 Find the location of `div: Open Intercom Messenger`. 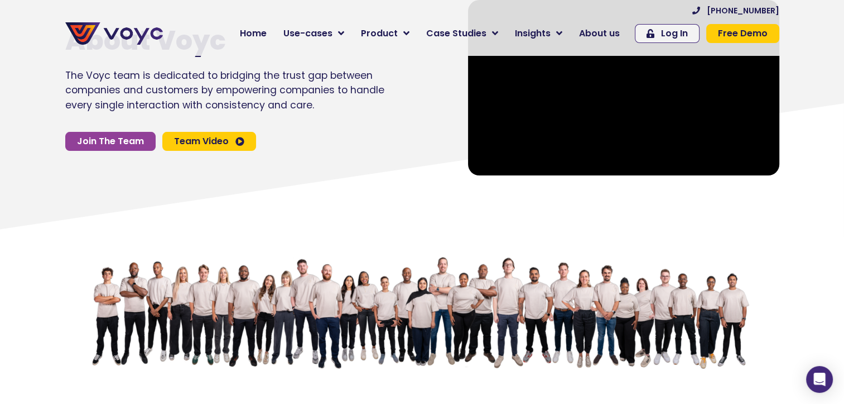

div: Open Intercom Messenger is located at coordinates (820, 379).